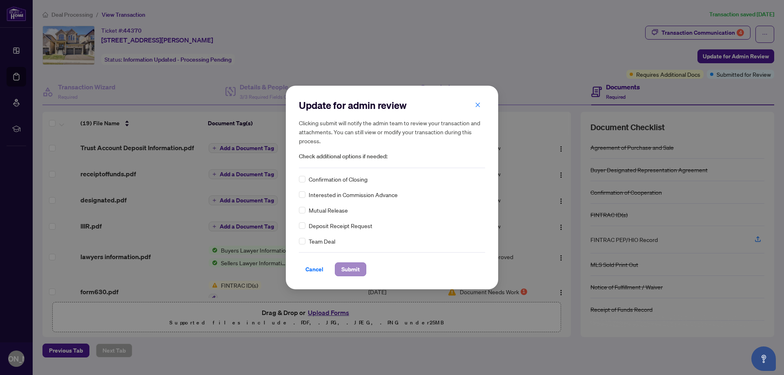 This screenshot has height=375, width=784. Describe the element at coordinates (392, 105) in the screenshot. I see `h2: Update for admin review` at that location.